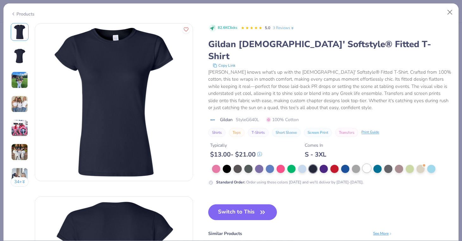  Describe the element at coordinates (268, 28) in the screenshot. I see `span: 5.0` at that location.